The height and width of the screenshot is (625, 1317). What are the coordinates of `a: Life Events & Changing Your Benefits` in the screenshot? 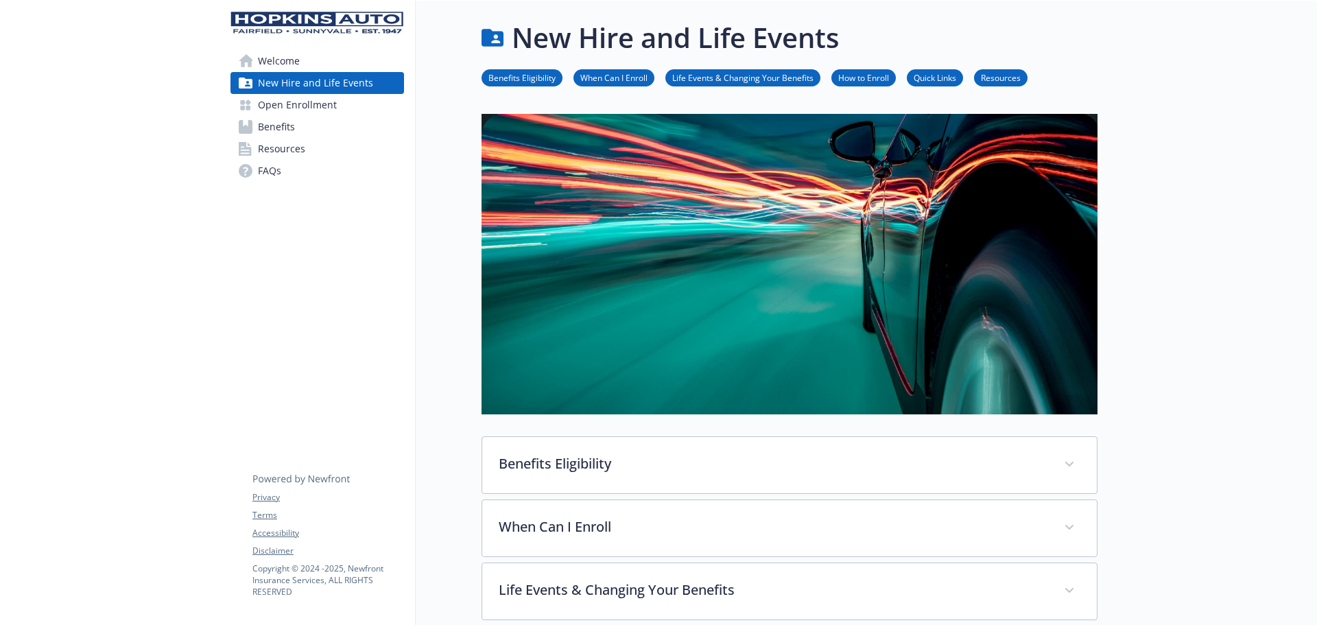 It's located at (743, 77).